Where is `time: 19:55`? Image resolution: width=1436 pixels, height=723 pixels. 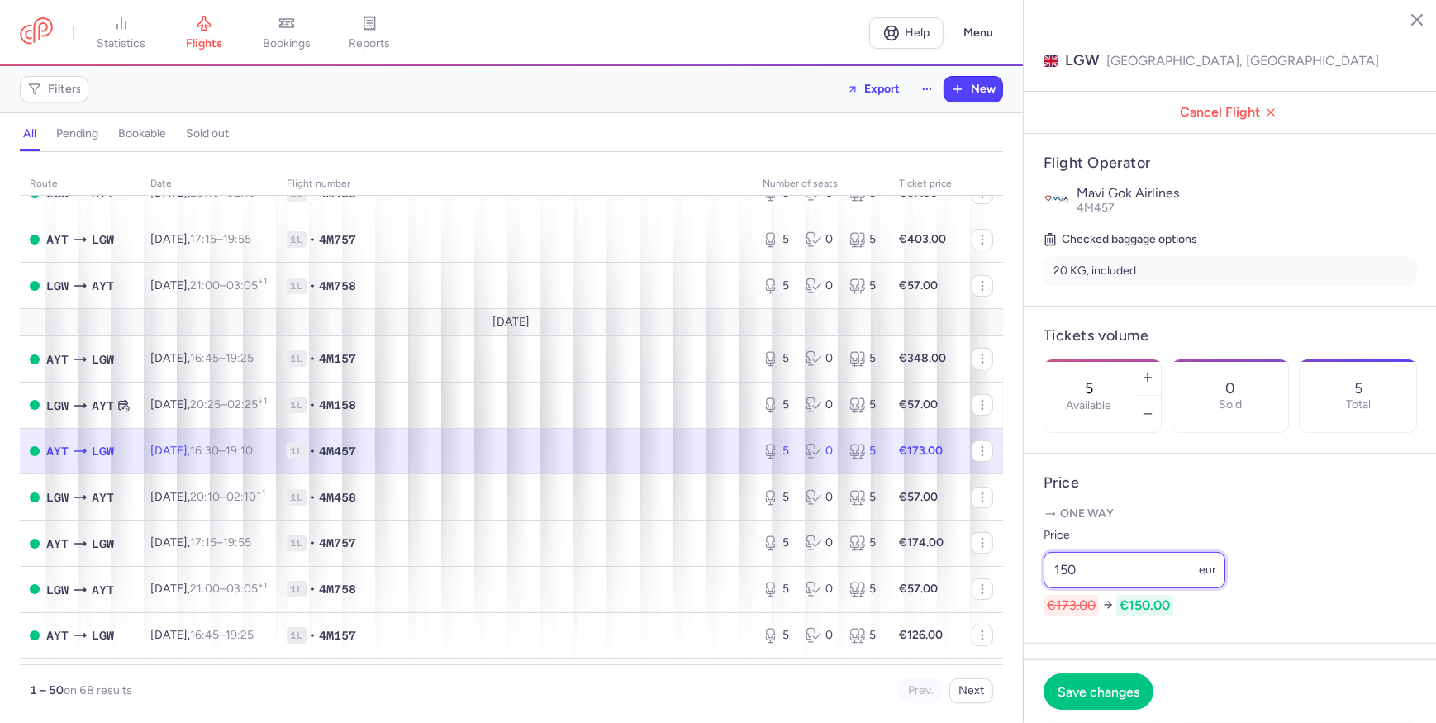
time: 19:55 is located at coordinates (237, 542).